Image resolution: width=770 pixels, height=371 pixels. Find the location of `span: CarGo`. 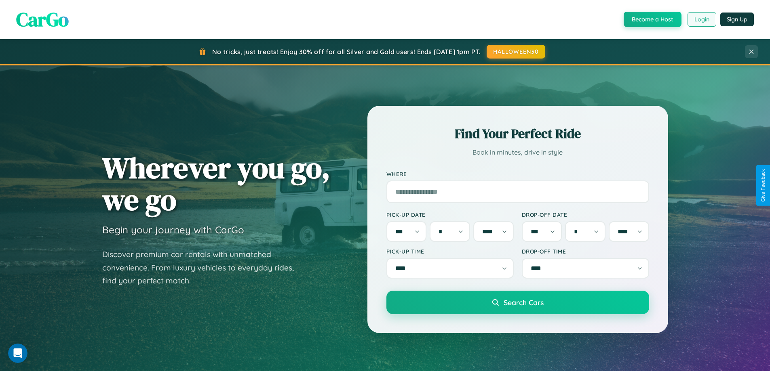

span: CarGo is located at coordinates (42, 19).